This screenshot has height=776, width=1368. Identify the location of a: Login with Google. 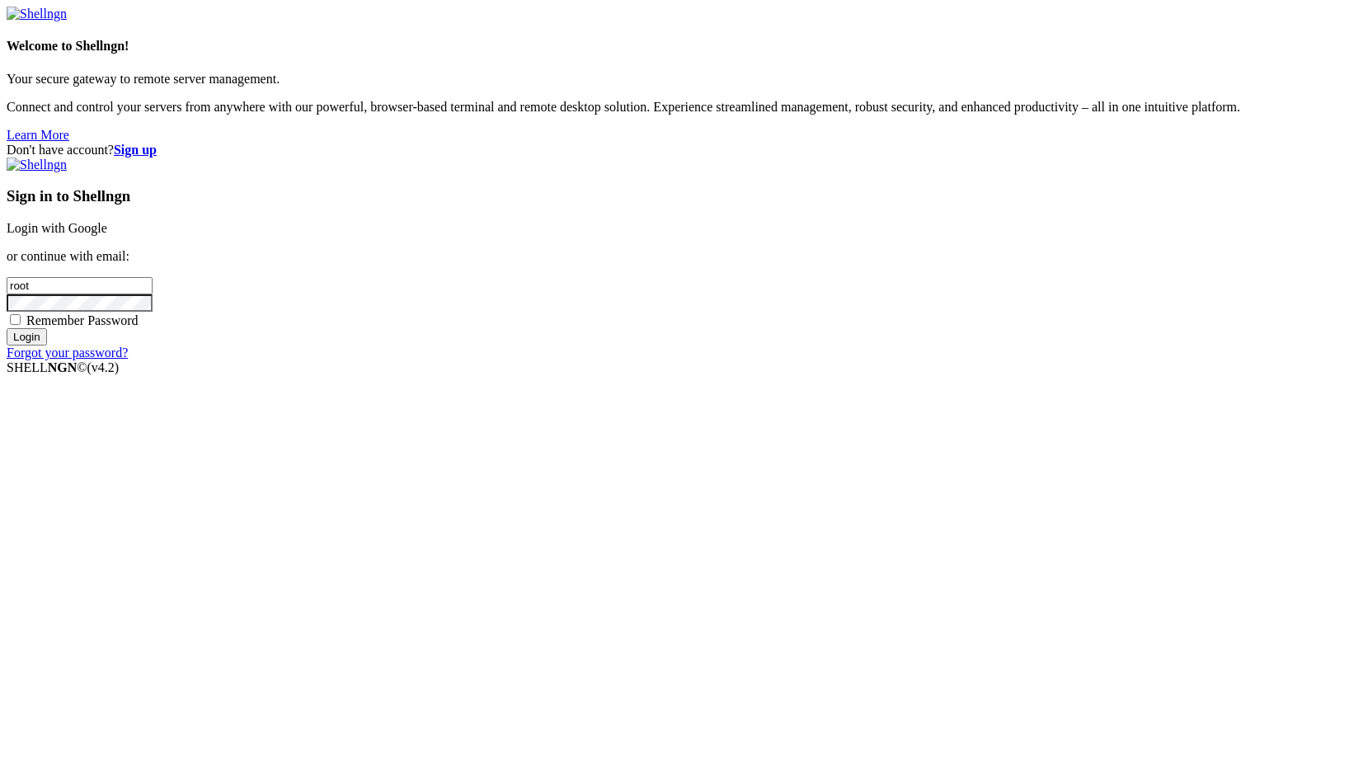
(57, 228).